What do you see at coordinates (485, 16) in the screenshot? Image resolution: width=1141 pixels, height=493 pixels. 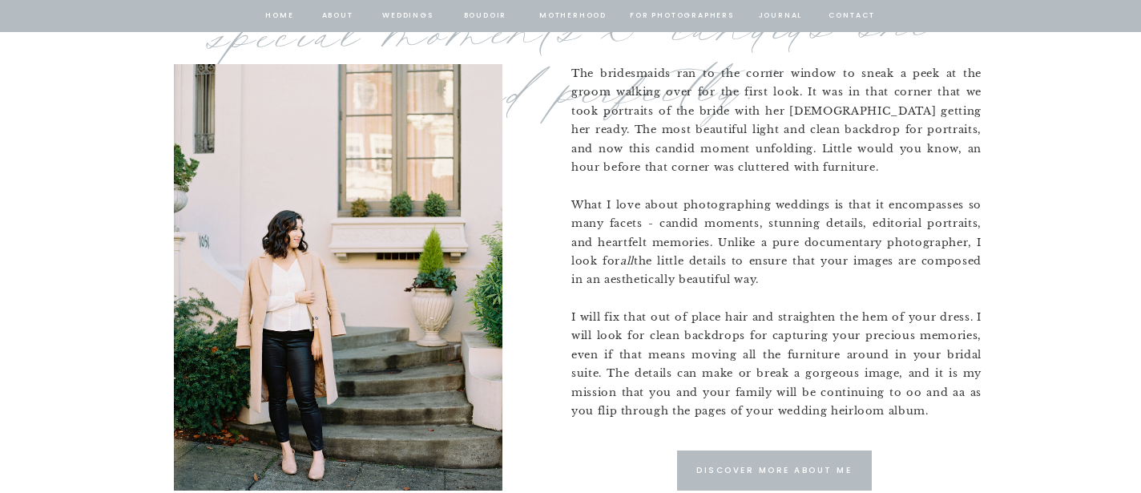 I see `nav: BOUDOIR` at bounding box center [485, 16].